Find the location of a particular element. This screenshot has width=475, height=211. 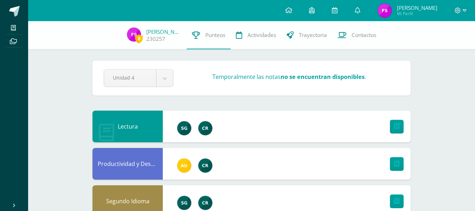

span: Contactos is located at coordinates (364, 35).